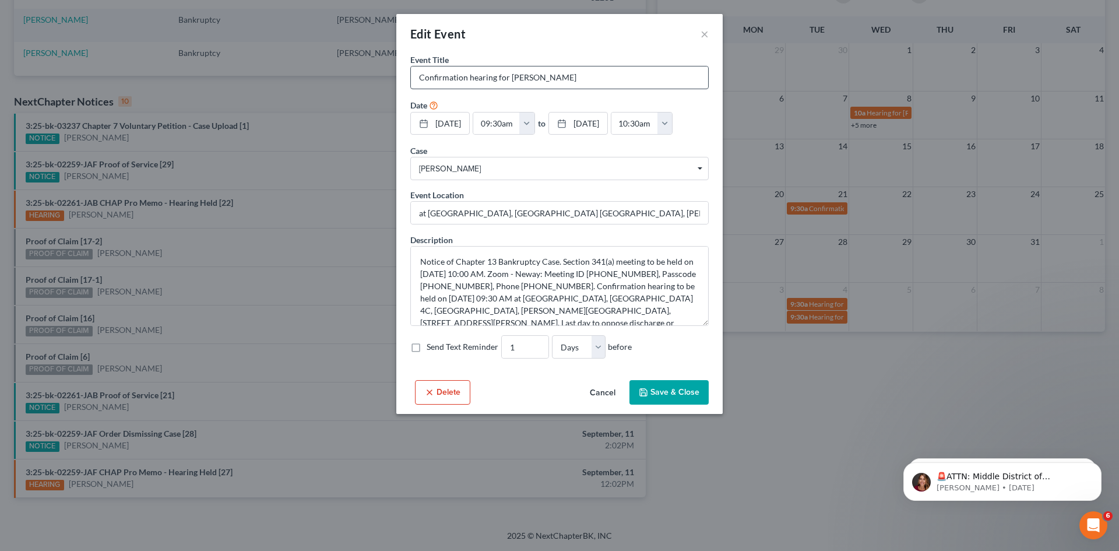 The width and height of the screenshot is (1119, 551). Describe the element at coordinates (541, 123) in the screenshot. I see `label: to` at that location.